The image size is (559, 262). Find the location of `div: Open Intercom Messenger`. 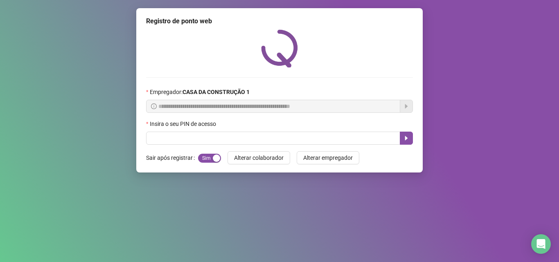

div: Open Intercom Messenger is located at coordinates (541, 244).